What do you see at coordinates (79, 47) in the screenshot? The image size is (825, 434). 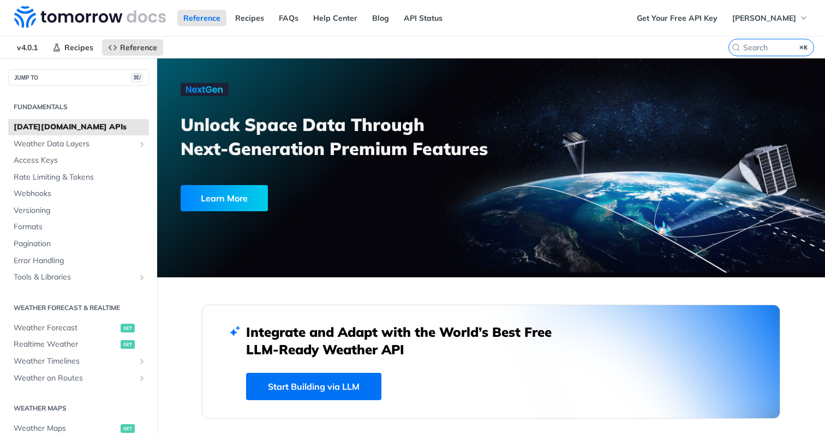 I see `span: Recipes` at bounding box center [79, 47].